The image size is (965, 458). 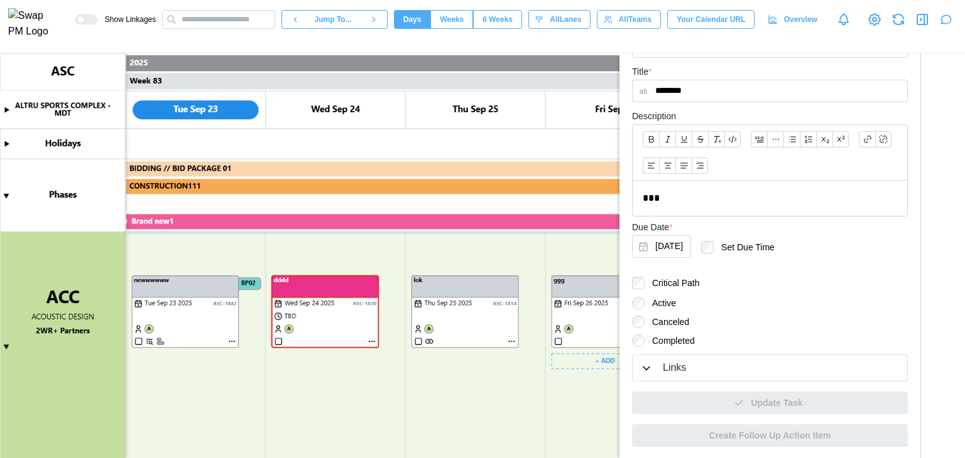 What do you see at coordinates (874, 19) in the screenshot?
I see `a: View Project` at bounding box center [874, 19].